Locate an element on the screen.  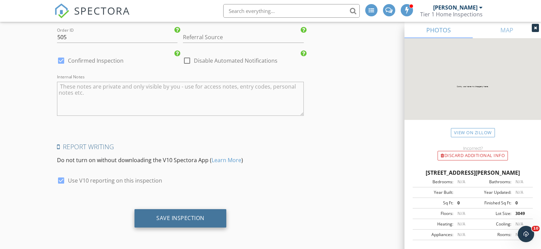
label: Use V10 reporting on this inspection is located at coordinates (115, 181).